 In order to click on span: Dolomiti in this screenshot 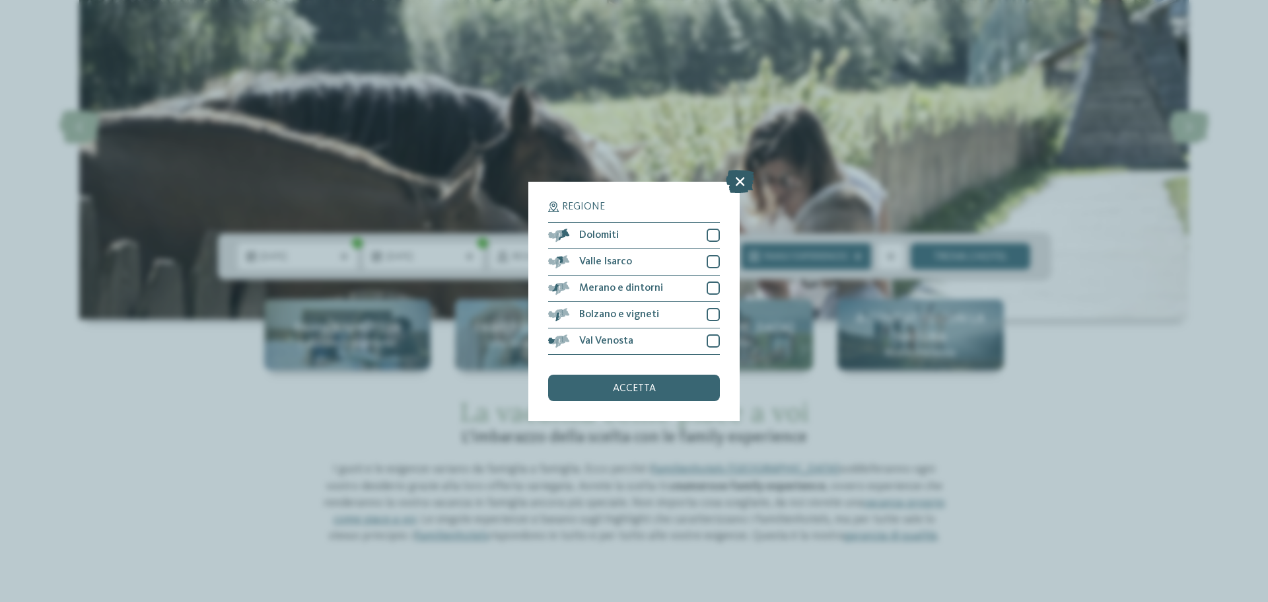, I will do `click(599, 235)`.